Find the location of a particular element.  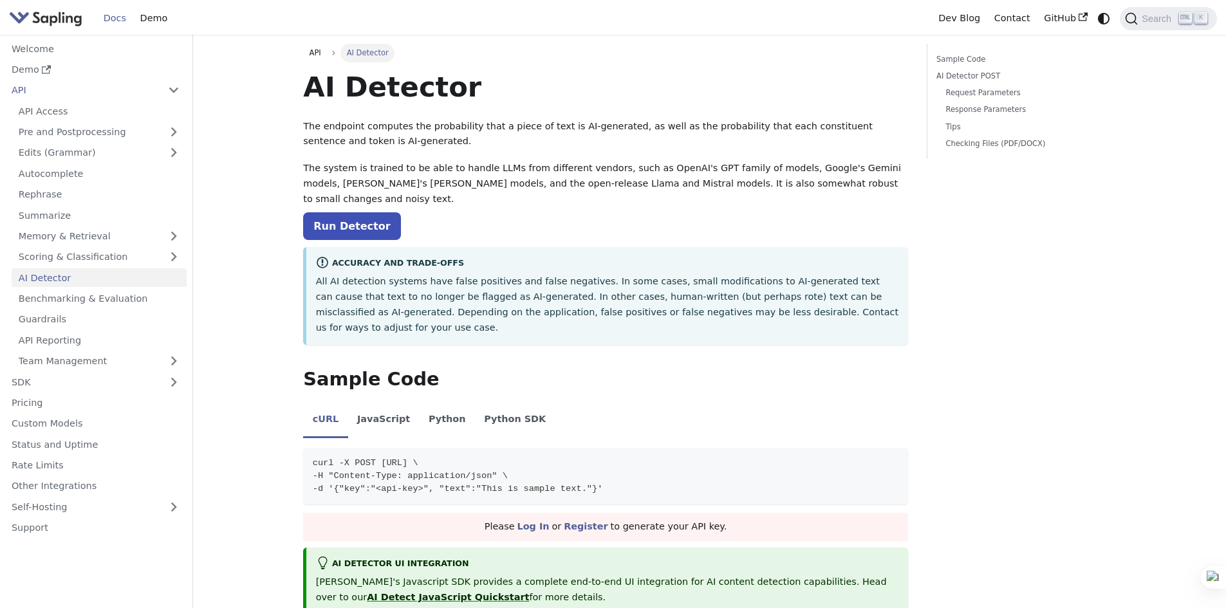

a: Tips is located at coordinates (1026, 127).